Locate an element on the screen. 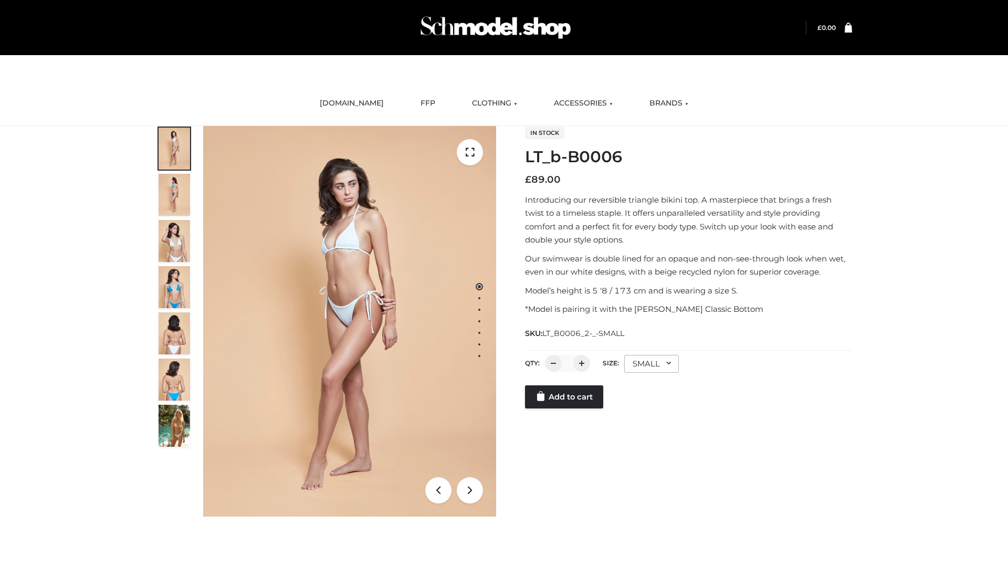  h1: LT_b-B0006 is located at coordinates (688, 157).